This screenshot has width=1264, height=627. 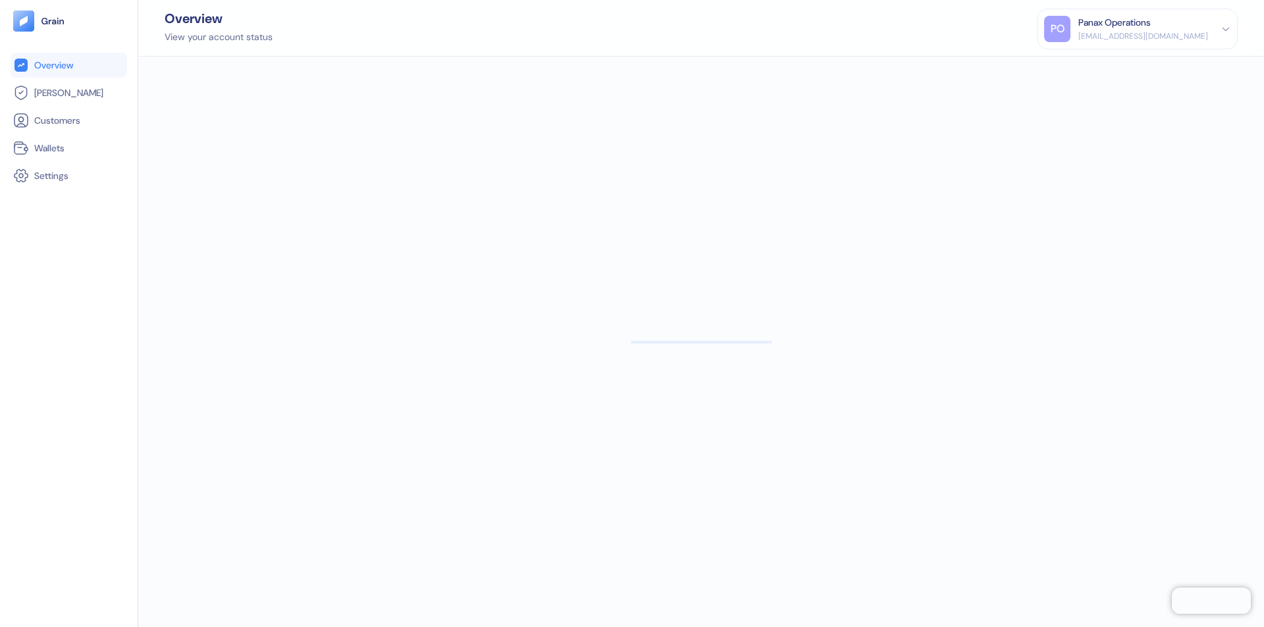 I want to click on a: Overview, so click(x=68, y=65).